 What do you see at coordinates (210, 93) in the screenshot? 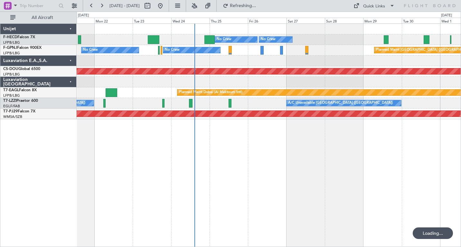
I see `div: Planned Maint Dubai (Al Maktoum Intl)` at bounding box center [210, 93].